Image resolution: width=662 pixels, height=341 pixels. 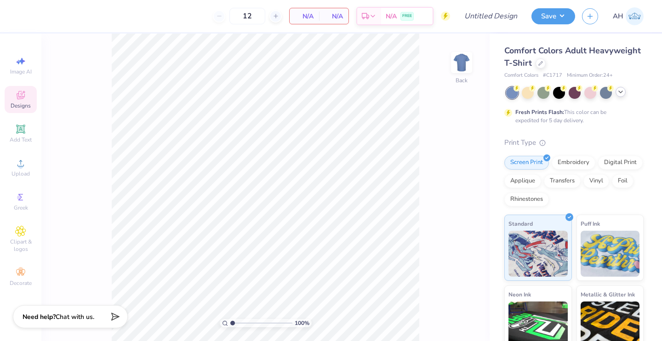 I want to click on span: Comfort Colors, so click(x=521, y=75).